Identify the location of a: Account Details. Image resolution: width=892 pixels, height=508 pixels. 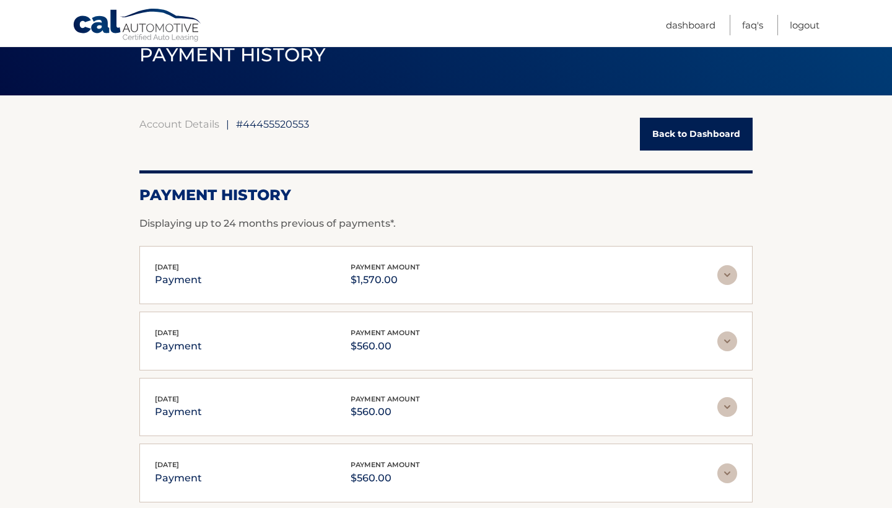
(179, 124).